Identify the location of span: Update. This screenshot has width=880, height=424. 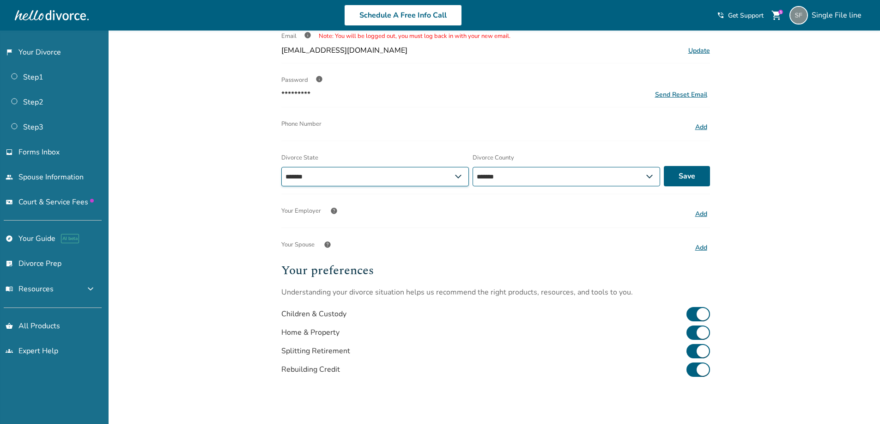
(699, 50).